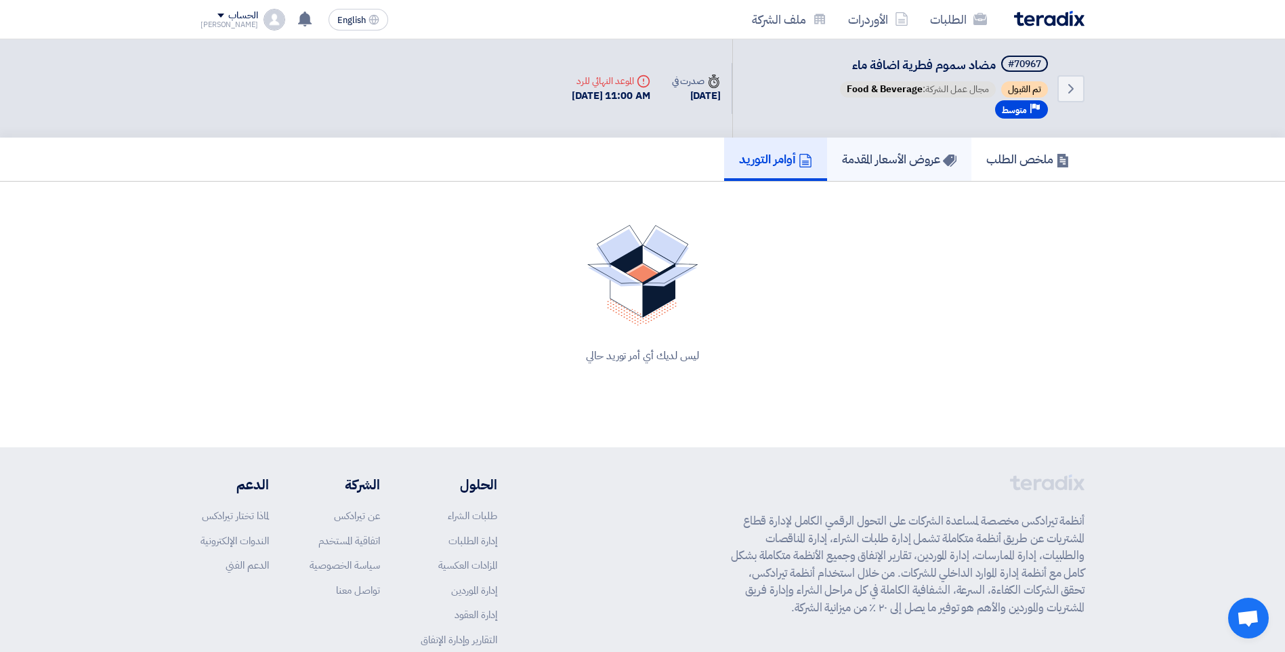 The image size is (1285, 652). What do you see at coordinates (234, 484) in the screenshot?
I see `li: الدعم` at bounding box center [234, 484].